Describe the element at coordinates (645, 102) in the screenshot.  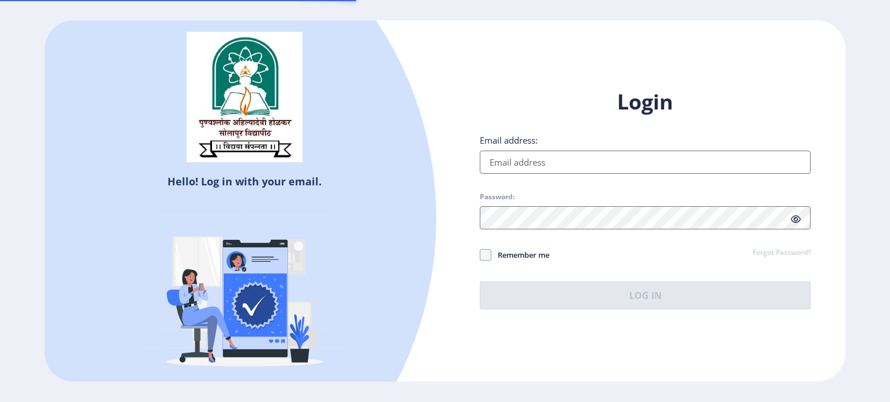
I see `h1: Login` at that location.